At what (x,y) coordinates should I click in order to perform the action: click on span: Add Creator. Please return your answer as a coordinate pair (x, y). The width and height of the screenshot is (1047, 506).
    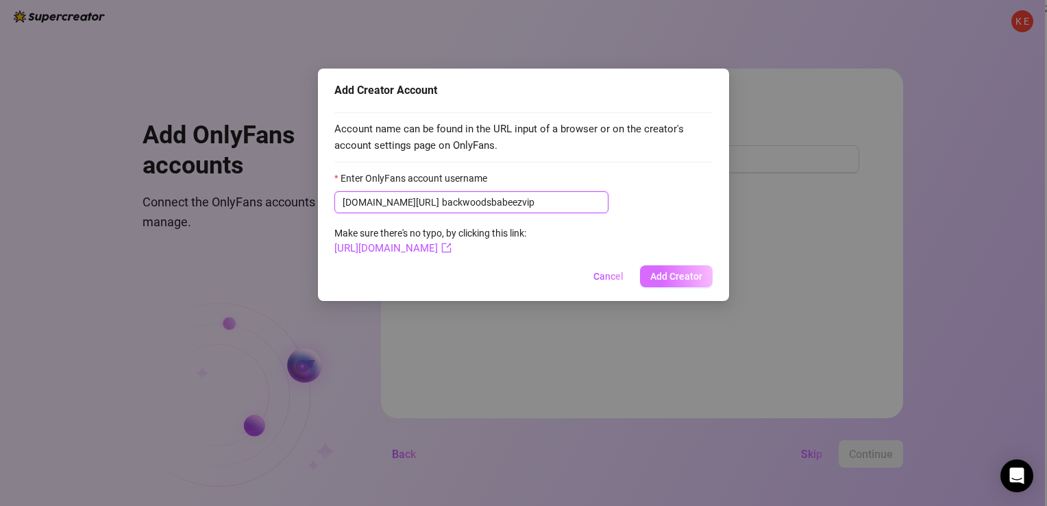
    Looking at the image, I should click on (676, 276).